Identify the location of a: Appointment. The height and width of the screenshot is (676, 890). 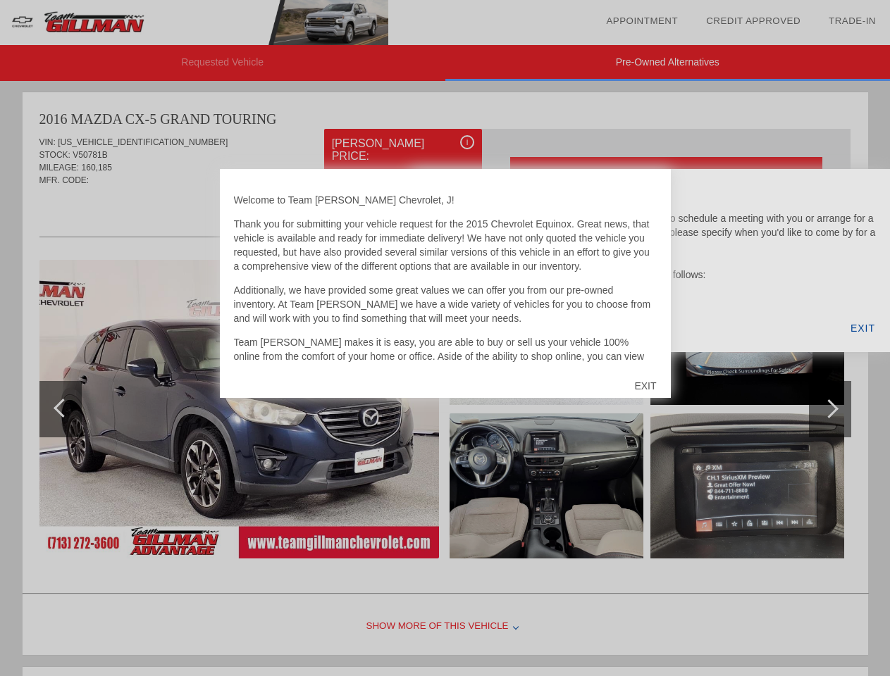
(642, 20).